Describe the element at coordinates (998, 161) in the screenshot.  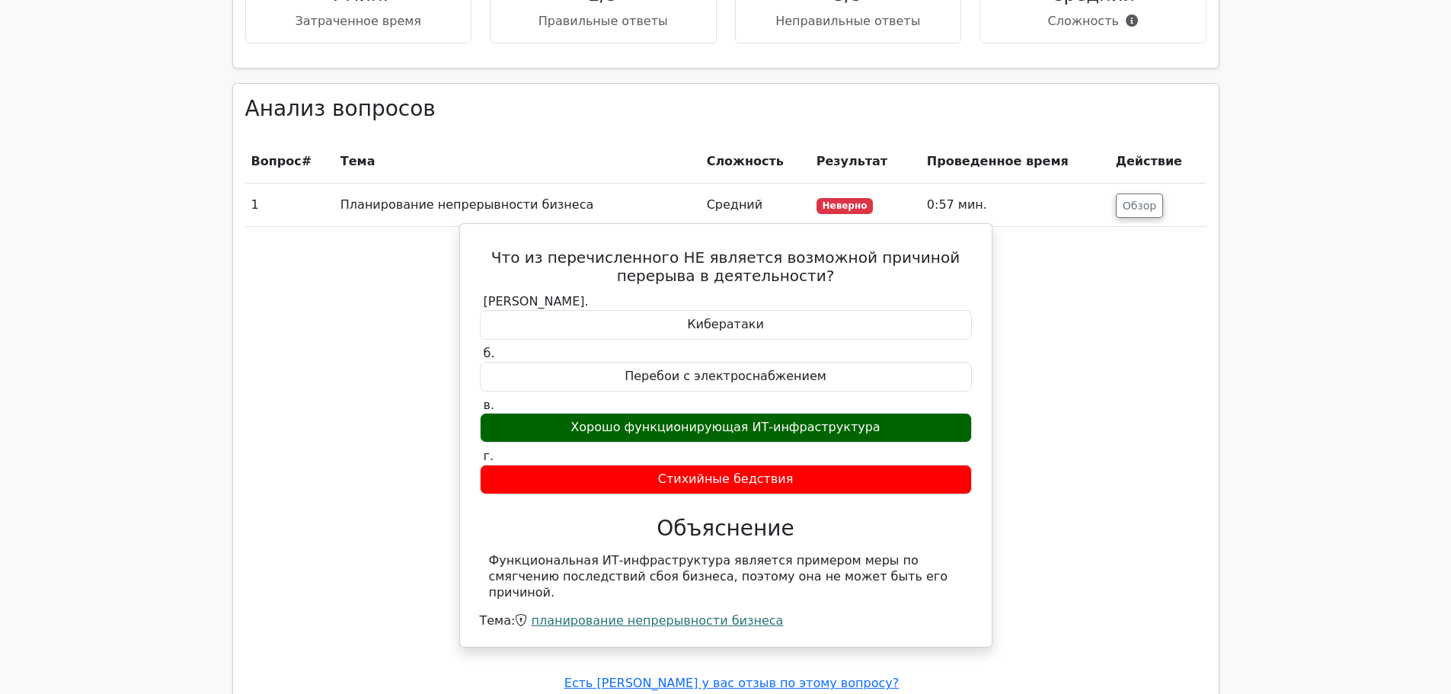
I see `font: Проведенное время` at that location.